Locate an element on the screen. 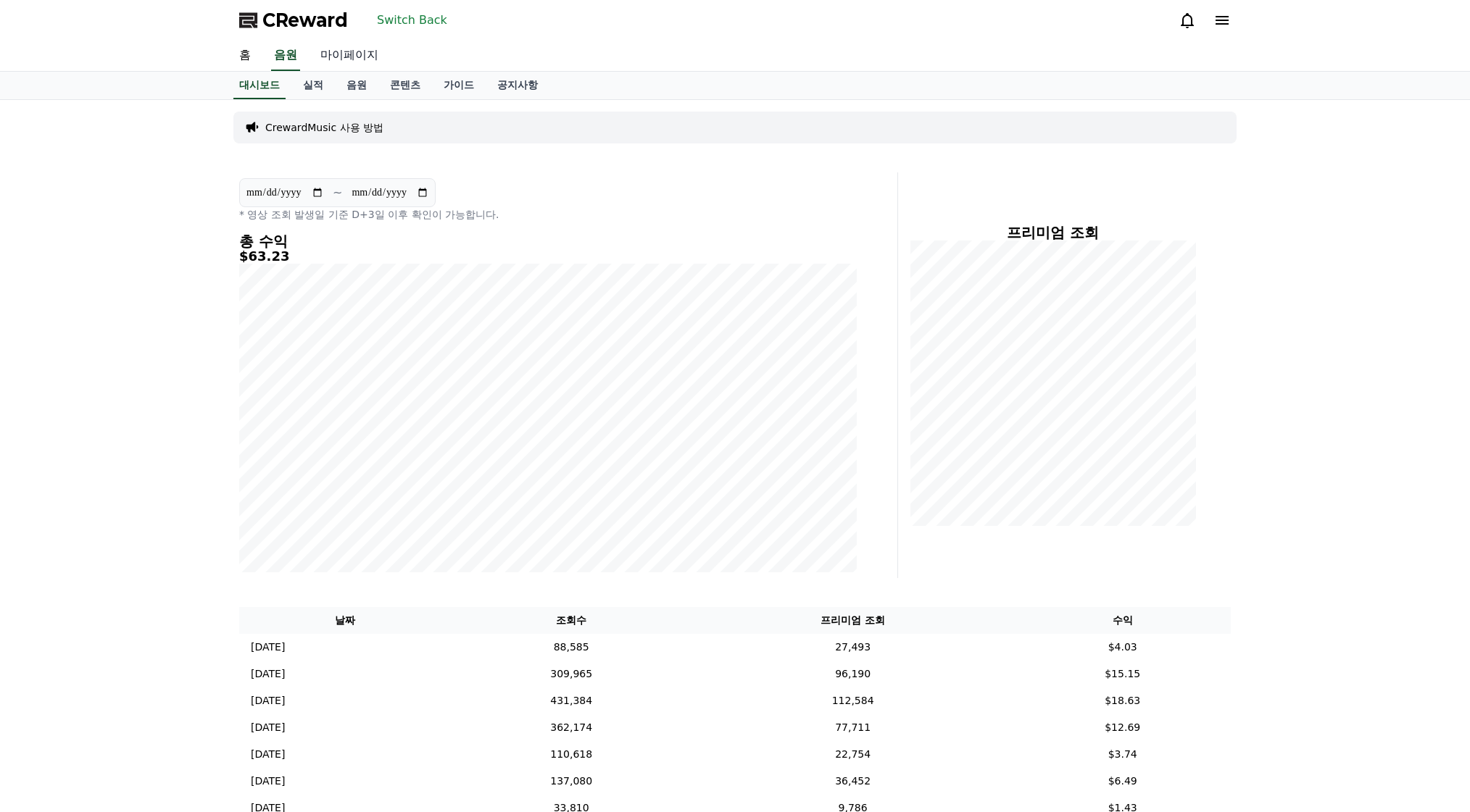  td: 77,711 is located at coordinates (853, 727).